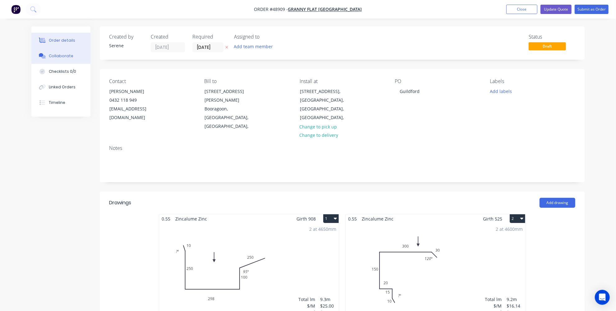 The height and width of the screenshot is (311, 616). Describe the element at coordinates (271, 9) in the screenshot. I see `span: Order #48909 -` at that location.